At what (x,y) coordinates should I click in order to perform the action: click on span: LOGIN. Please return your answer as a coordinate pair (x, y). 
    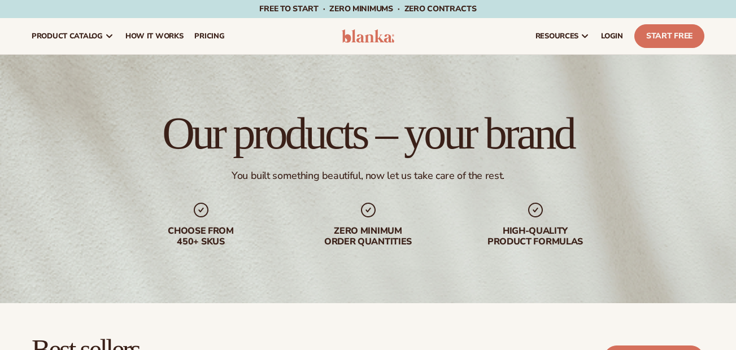
    Looking at the image, I should click on (611, 36).